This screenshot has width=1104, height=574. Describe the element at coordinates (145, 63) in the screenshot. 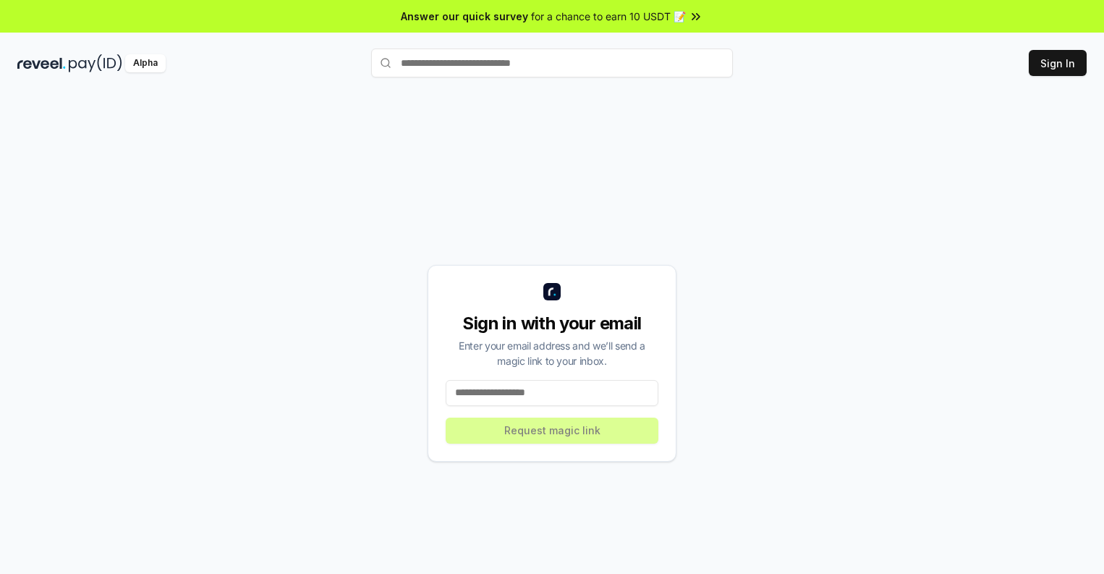

I see `div: Alpha` at that location.